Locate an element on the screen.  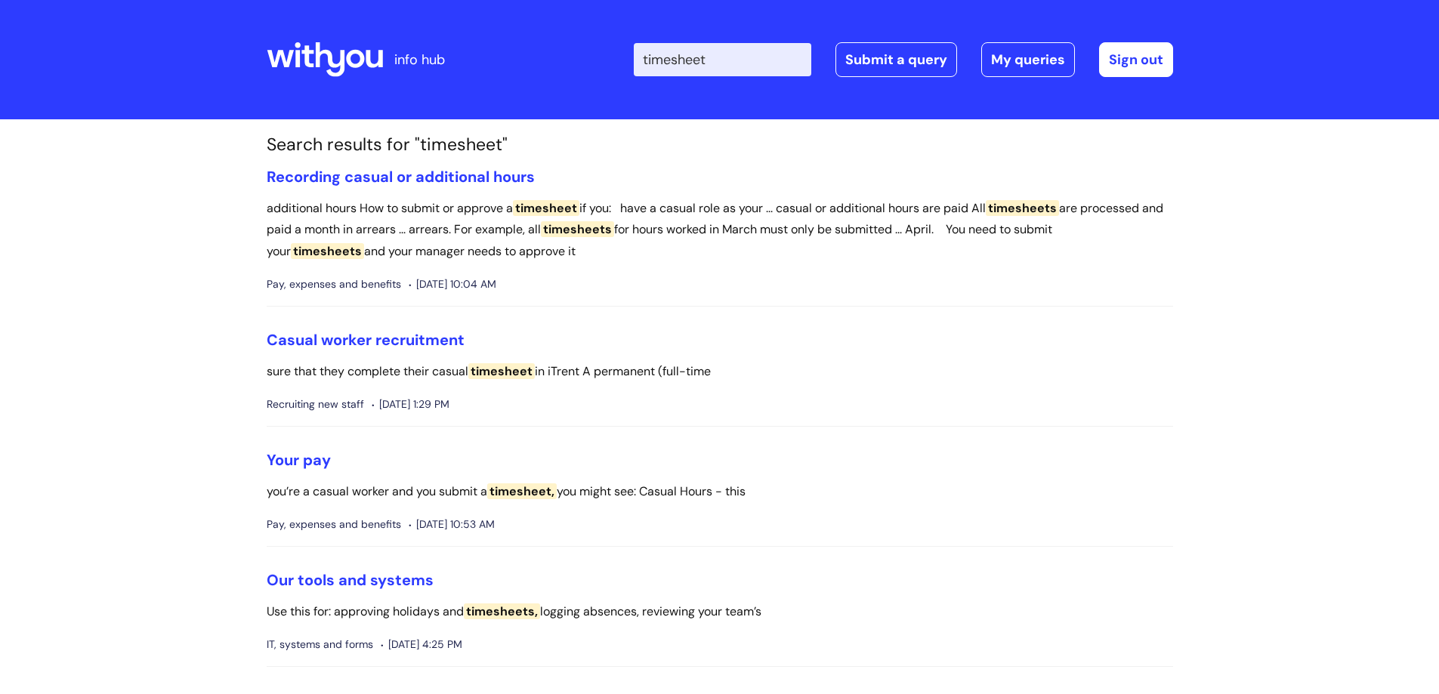
a: Submit a query is located at coordinates (896, 60).